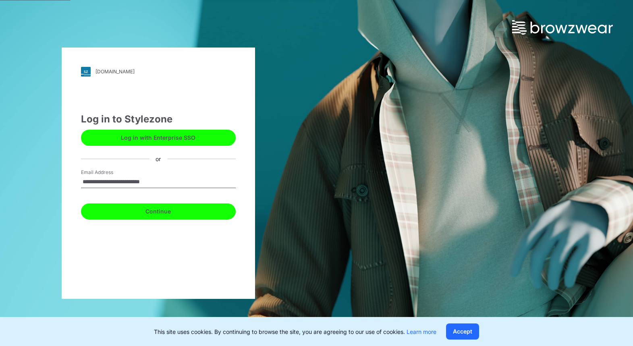  I want to click on img: svg+xml;base64,PHN2ZyB3aWR0aD0iMjgiIGhlaWdodD0iMjgiIHZpZXdCb3g9IjAgMCAyOCAyOCIgZmlsbD0ibm9uZSIgeG..., so click(86, 72).